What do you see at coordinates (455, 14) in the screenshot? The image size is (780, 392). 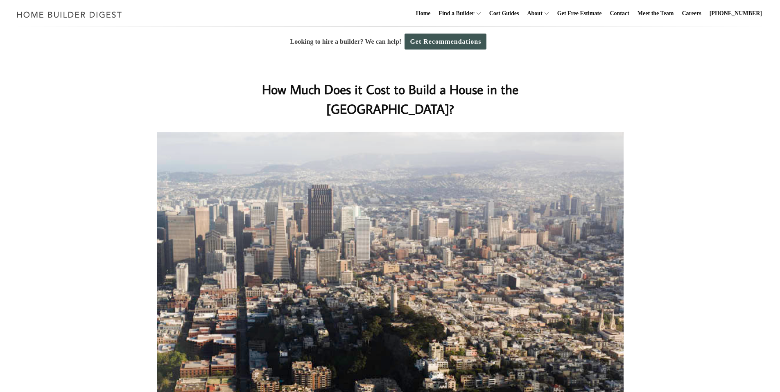 I see `a: Find a Builder` at bounding box center [455, 14].